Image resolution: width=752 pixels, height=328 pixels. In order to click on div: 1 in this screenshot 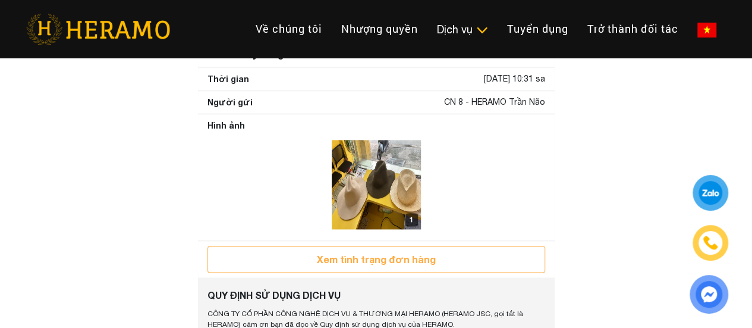, I will do `click(411, 219)`.